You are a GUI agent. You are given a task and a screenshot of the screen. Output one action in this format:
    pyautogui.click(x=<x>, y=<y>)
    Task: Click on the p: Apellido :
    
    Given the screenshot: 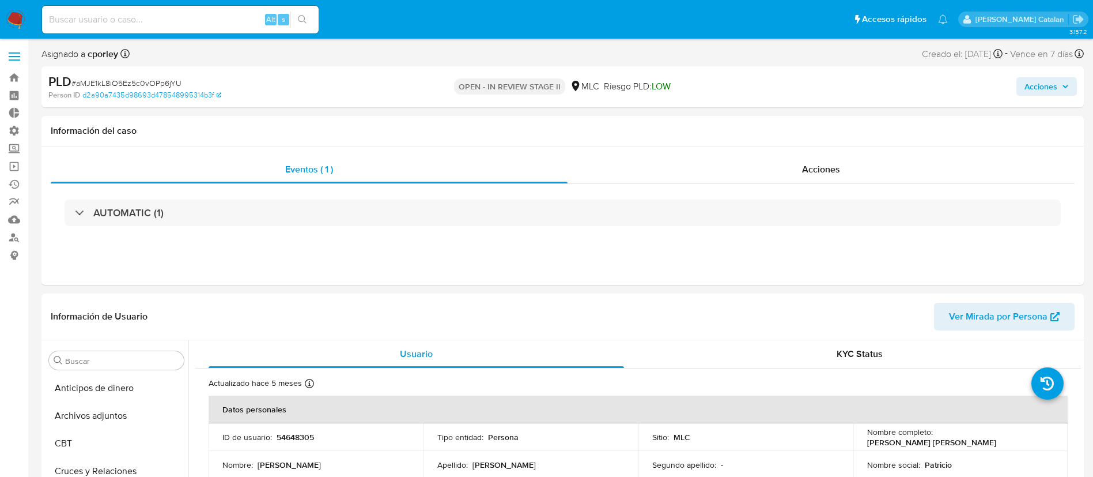 What is the action you would take?
    pyautogui.click(x=452, y=464)
    